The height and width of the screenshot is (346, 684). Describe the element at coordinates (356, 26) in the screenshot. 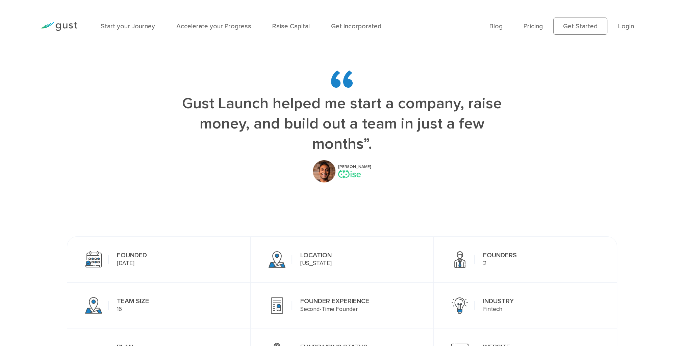

I see `a: Get Incorporated` at that location.